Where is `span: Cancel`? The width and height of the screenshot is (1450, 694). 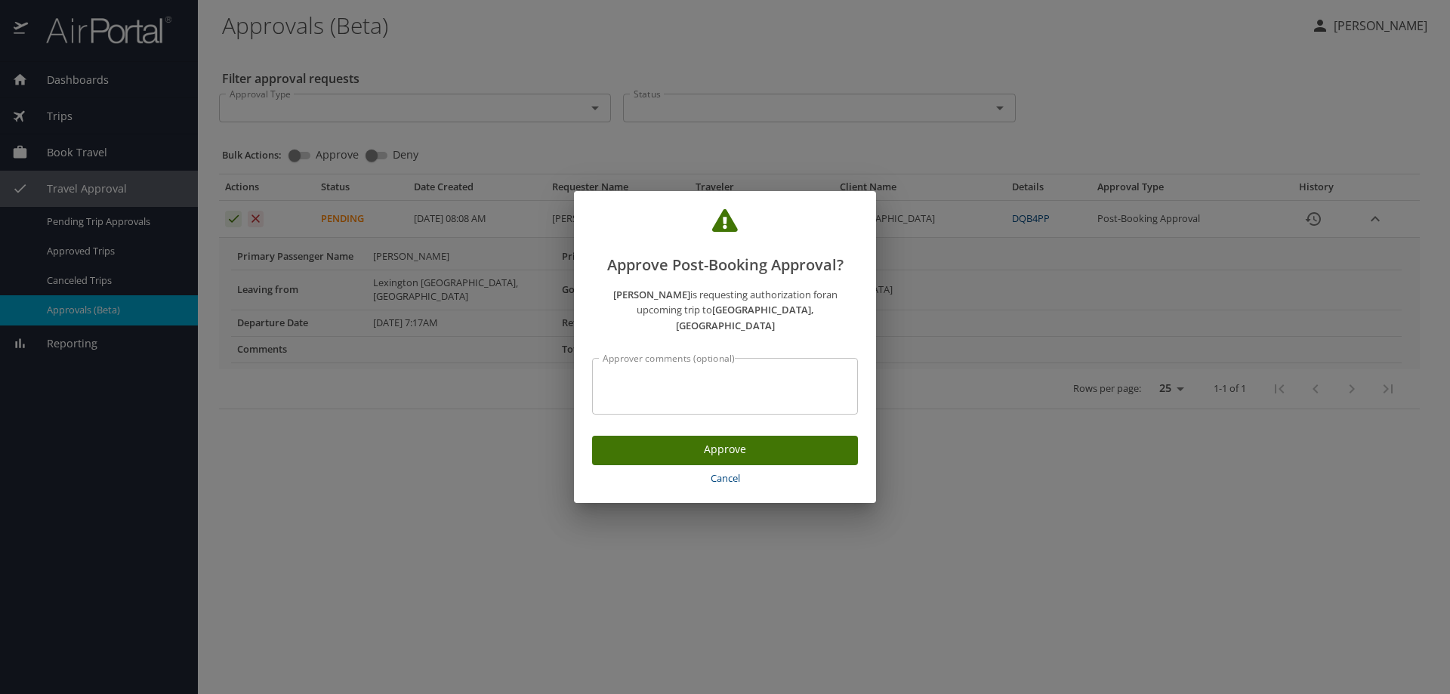 span: Cancel is located at coordinates (725, 478).